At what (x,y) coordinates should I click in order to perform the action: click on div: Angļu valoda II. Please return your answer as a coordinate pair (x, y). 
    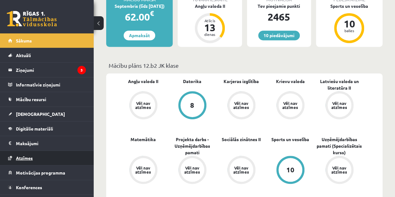
    Looking at the image, I should click on (210, 6).